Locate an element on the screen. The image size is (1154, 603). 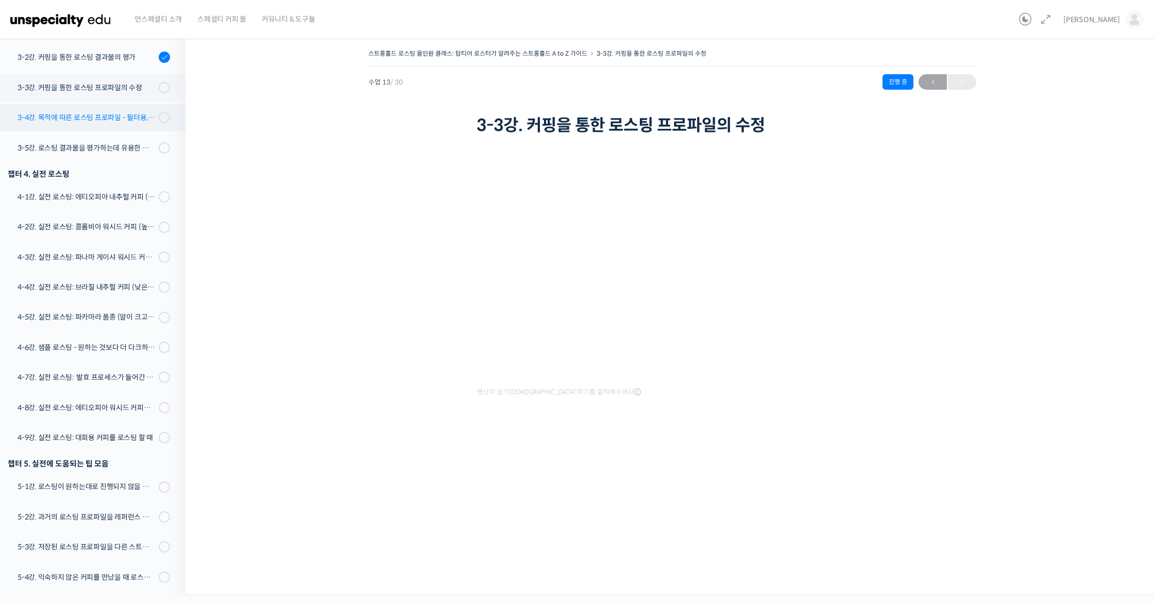
div: 4-1강. 실전 로스팅: 에티오피아 내추럴 커피 (당분이 많이 포함되어 있고 색이 고르지 않은 경우) is located at coordinates (87, 197).